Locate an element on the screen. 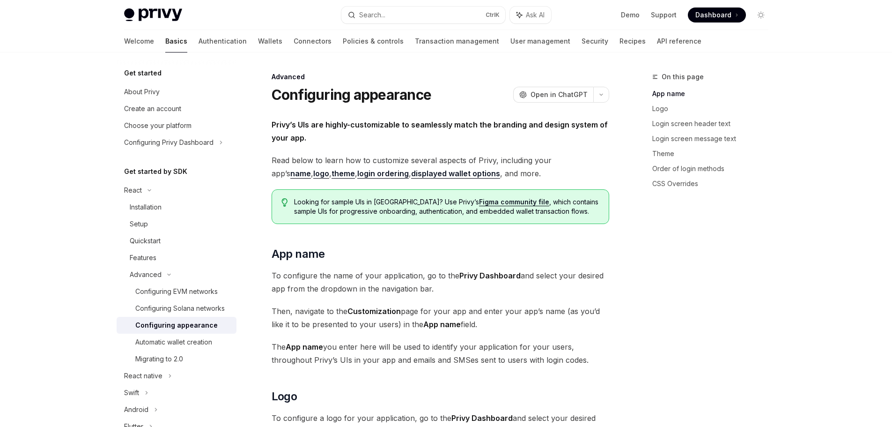 This screenshot has height=427, width=892. div: Configuring EVM networks is located at coordinates (177, 291).